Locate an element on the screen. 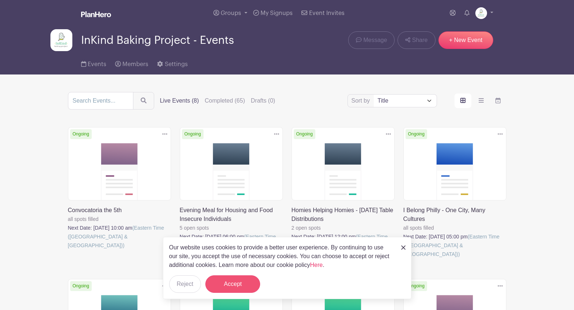 This screenshot has width=574, height=310. img: close_button-5f87c8562297e5c2d7936805f587ecaba9071eb48480494691a3f1689db116b3.svg is located at coordinates (403, 248).